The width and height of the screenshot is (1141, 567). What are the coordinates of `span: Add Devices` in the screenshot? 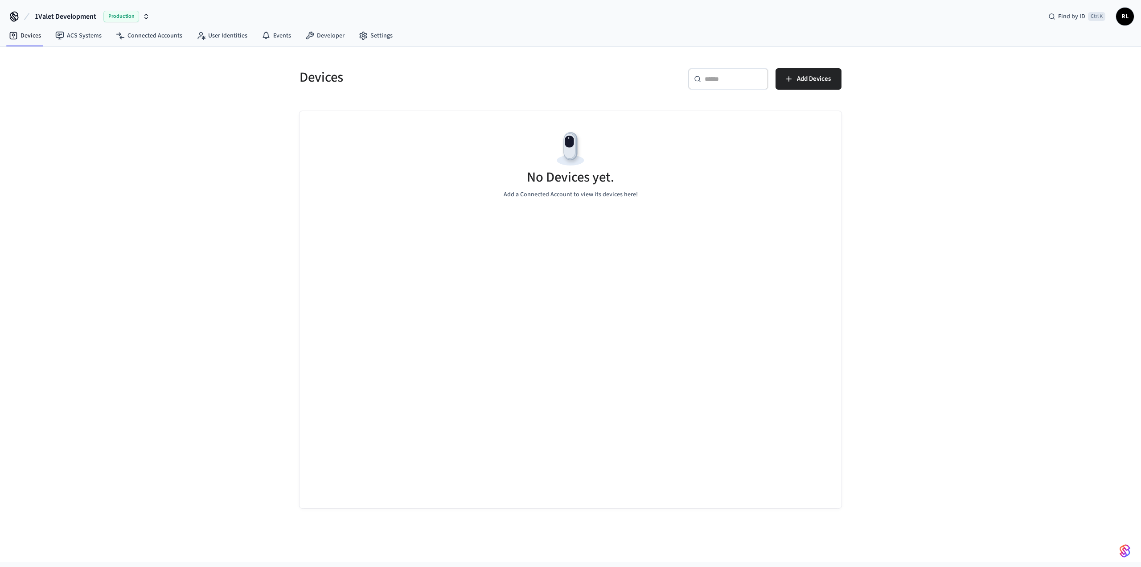 It's located at (814, 79).